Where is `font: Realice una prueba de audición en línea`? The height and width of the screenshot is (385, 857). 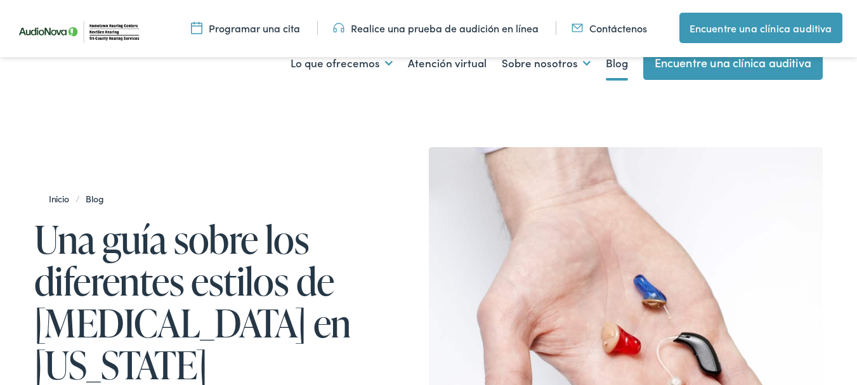 font: Realice una prueba de audición en línea is located at coordinates (444, 28).